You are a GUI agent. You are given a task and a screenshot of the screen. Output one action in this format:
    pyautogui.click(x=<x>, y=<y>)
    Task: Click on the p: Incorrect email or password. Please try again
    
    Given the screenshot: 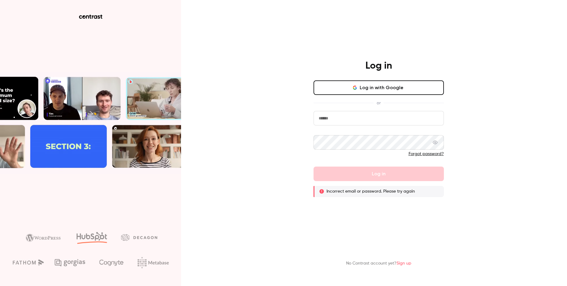 What is the action you would take?
    pyautogui.click(x=371, y=191)
    